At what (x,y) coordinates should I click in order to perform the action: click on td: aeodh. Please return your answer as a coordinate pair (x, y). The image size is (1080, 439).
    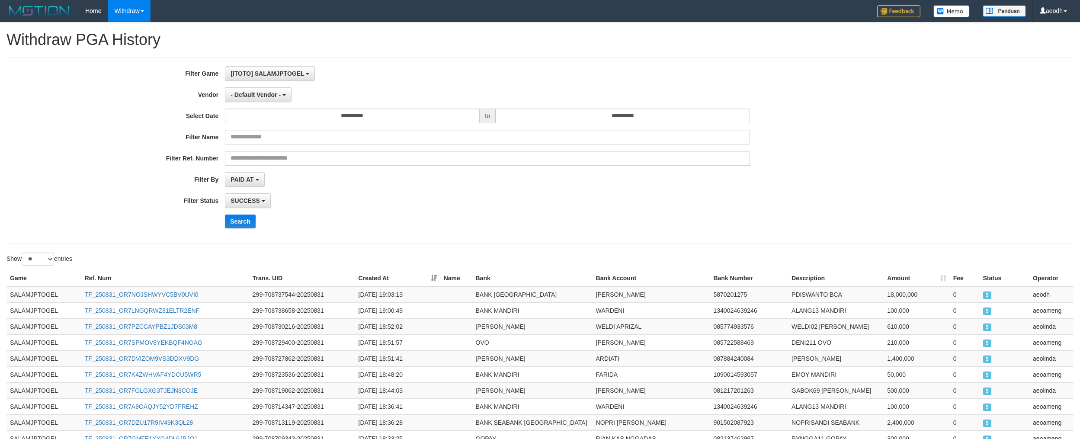
    Looking at the image, I should click on (1052, 295).